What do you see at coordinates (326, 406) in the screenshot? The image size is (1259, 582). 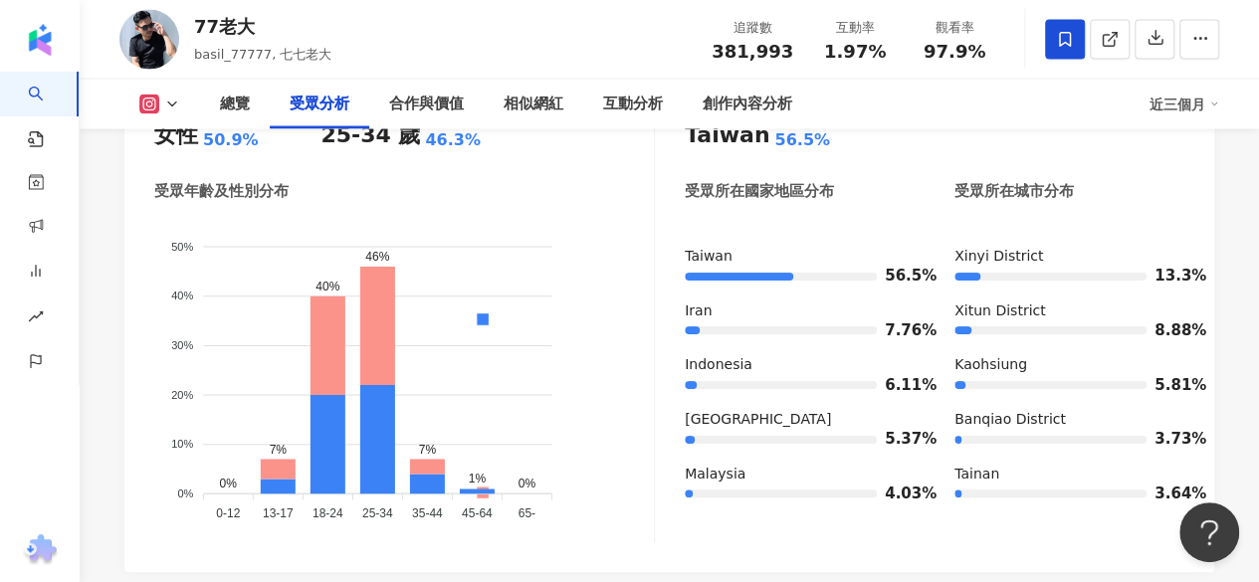 I see `span: 男性` at bounding box center [326, 406].